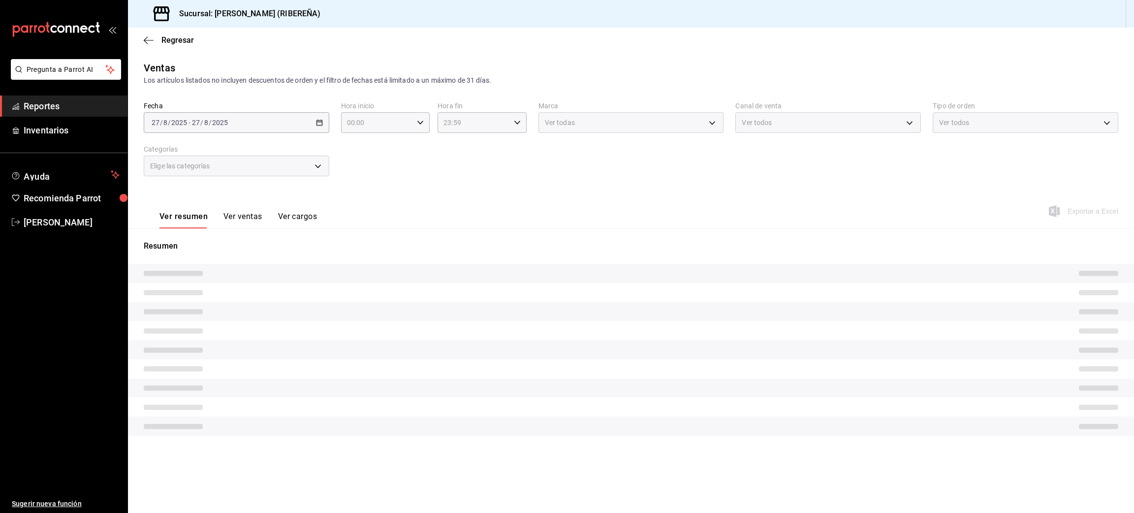 The height and width of the screenshot is (513, 1134). I want to click on span: Pregunta a Parrot AI, so click(66, 69).